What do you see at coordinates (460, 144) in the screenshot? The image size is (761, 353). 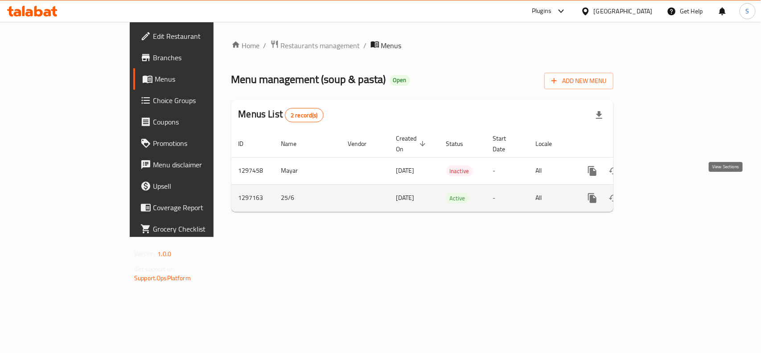 I see `span: Status` at bounding box center [460, 144].